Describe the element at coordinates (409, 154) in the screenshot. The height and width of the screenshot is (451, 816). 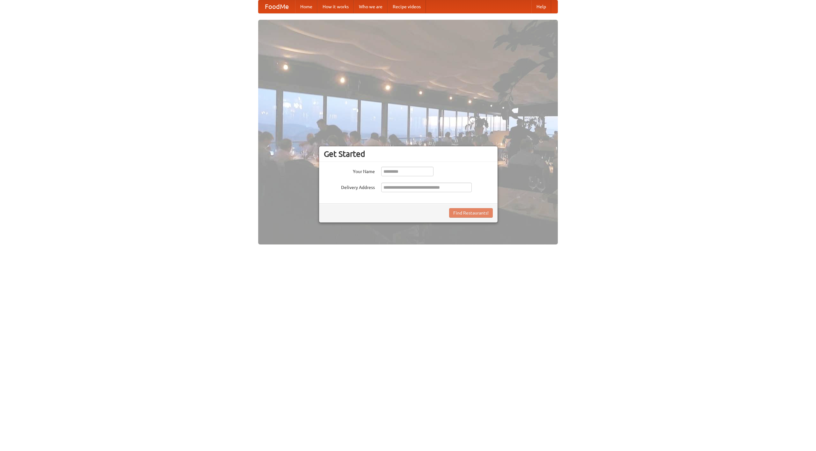
I see `h3: Get Started` at that location.